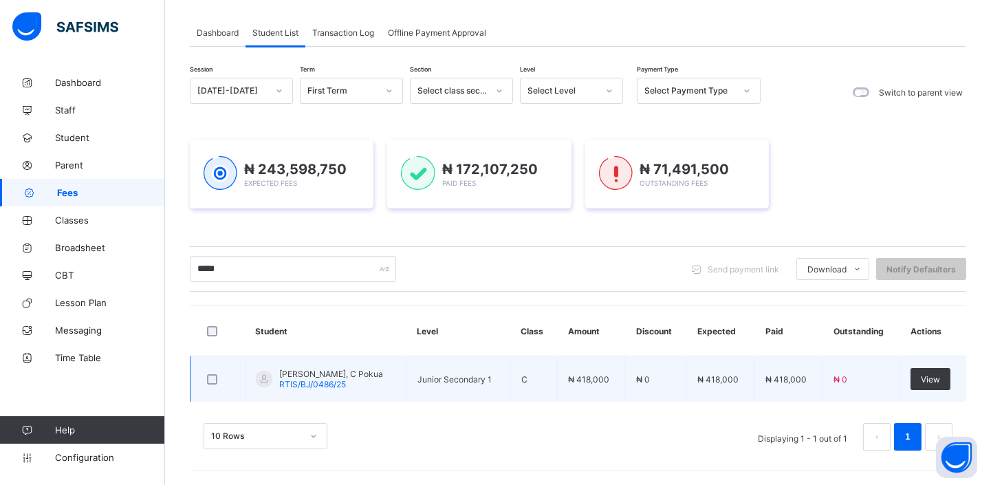  Describe the element at coordinates (220, 173) in the screenshot. I see `img: expected-1.03dd87d44185fb6c27cc9b2570c10499.svg` at that location.